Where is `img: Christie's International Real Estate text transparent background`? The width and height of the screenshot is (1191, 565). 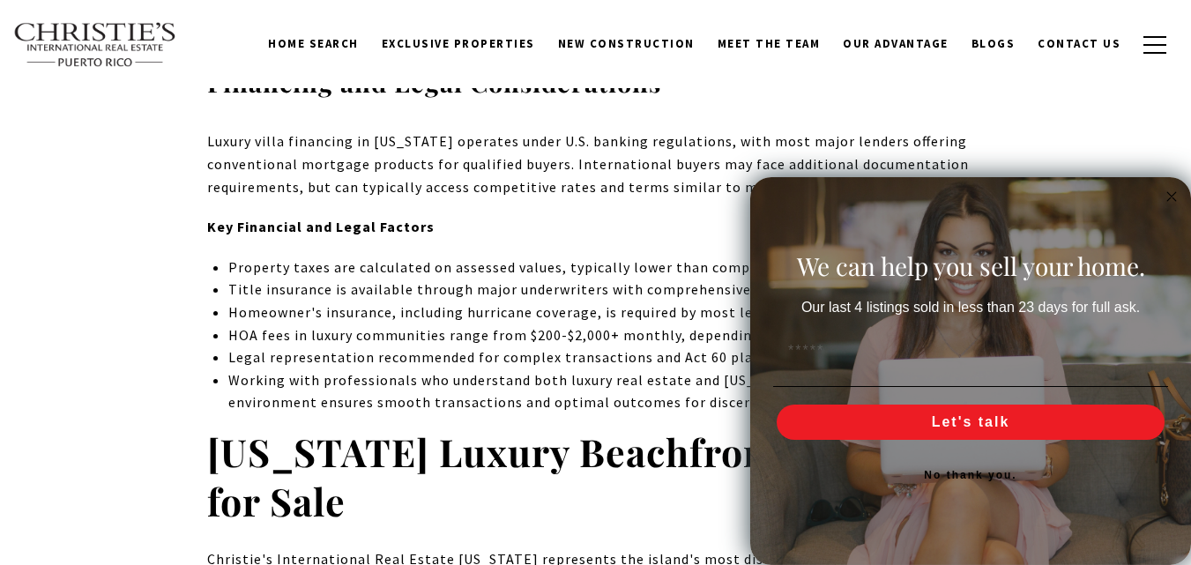 img: Christie's International Real Estate text transparent background is located at coordinates (95, 45).